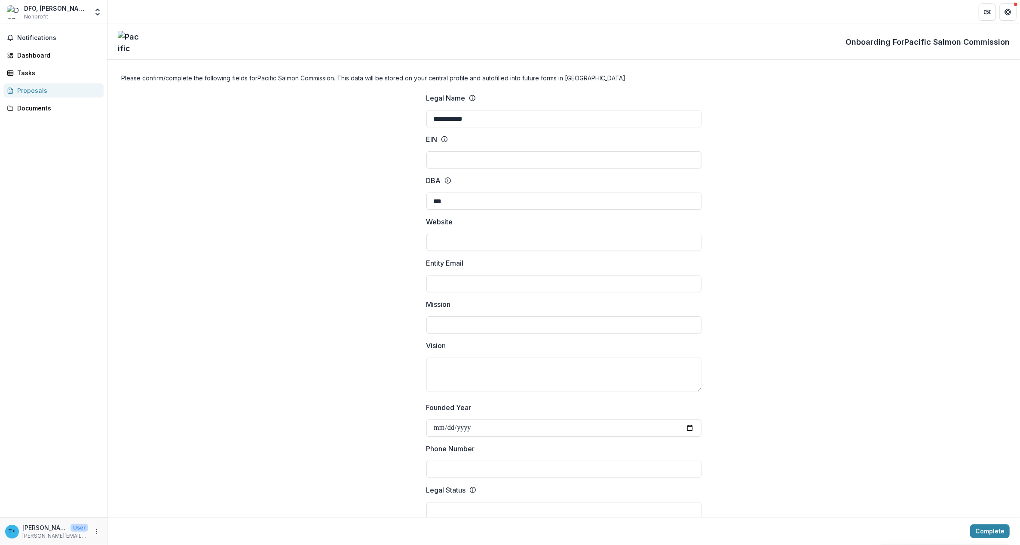 This screenshot has width=1020, height=545. I want to click on button: Complete, so click(990, 531).